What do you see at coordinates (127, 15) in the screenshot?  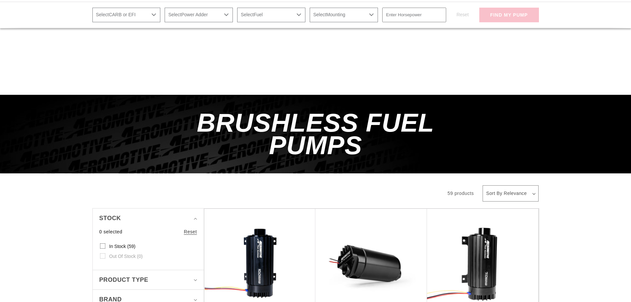 I see `select: CARB or EFI` at bounding box center [127, 15].